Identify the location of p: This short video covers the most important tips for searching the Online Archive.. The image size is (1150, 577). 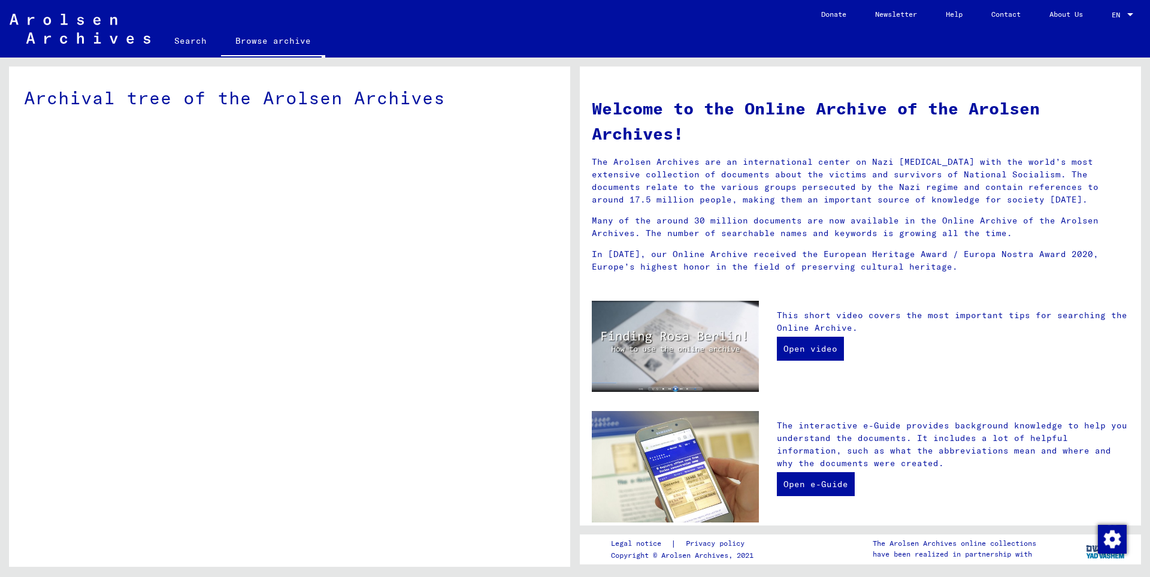
(953, 322).